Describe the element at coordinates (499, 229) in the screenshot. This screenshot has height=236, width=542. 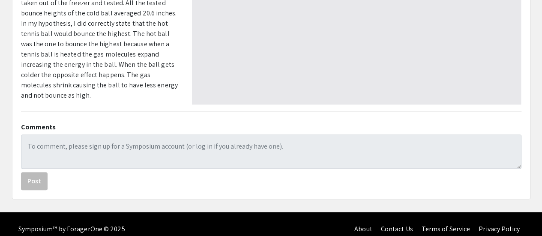
I see `a: Privacy Policy` at that location.